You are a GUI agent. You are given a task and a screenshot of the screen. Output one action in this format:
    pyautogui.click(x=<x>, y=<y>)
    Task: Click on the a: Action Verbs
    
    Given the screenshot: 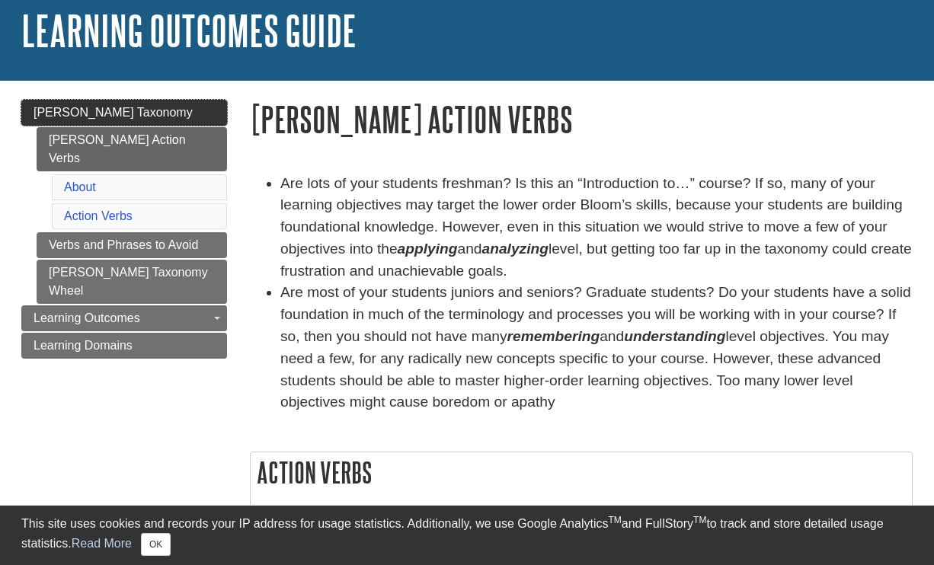 What is the action you would take?
    pyautogui.click(x=98, y=216)
    